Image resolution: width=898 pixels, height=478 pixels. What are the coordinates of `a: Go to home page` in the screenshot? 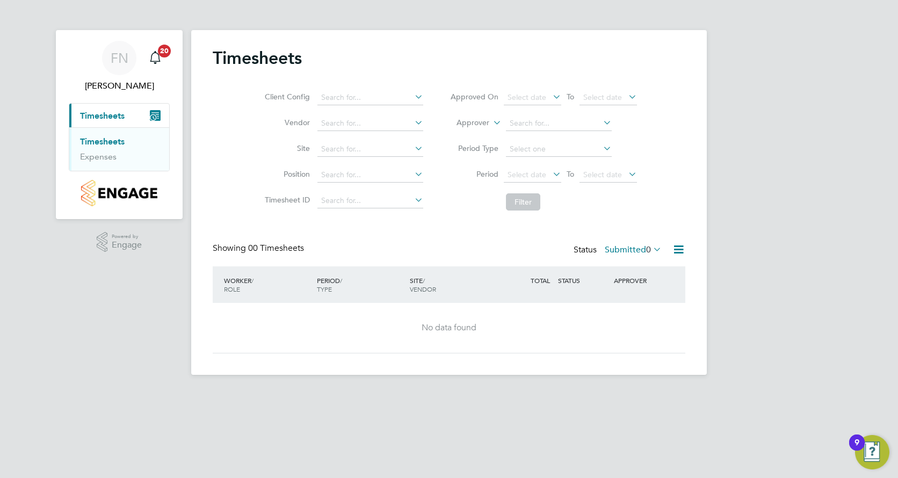 It's located at (119, 193).